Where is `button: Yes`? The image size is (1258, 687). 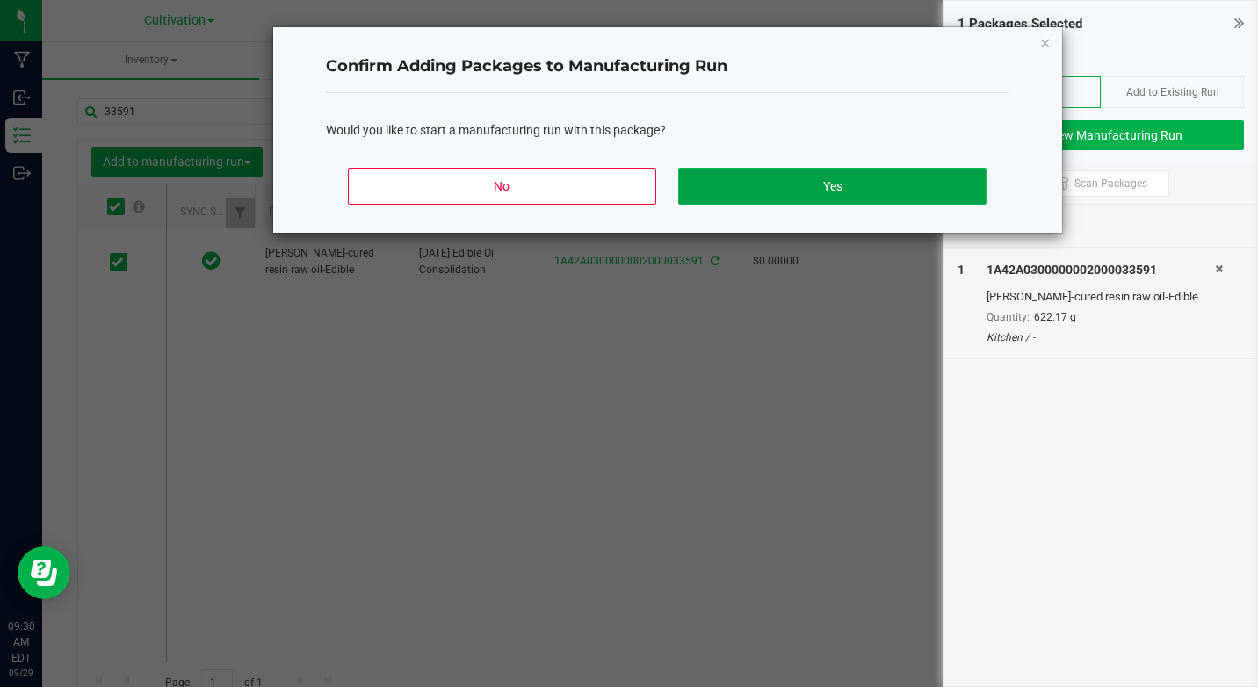
button: Yes is located at coordinates (832, 186).